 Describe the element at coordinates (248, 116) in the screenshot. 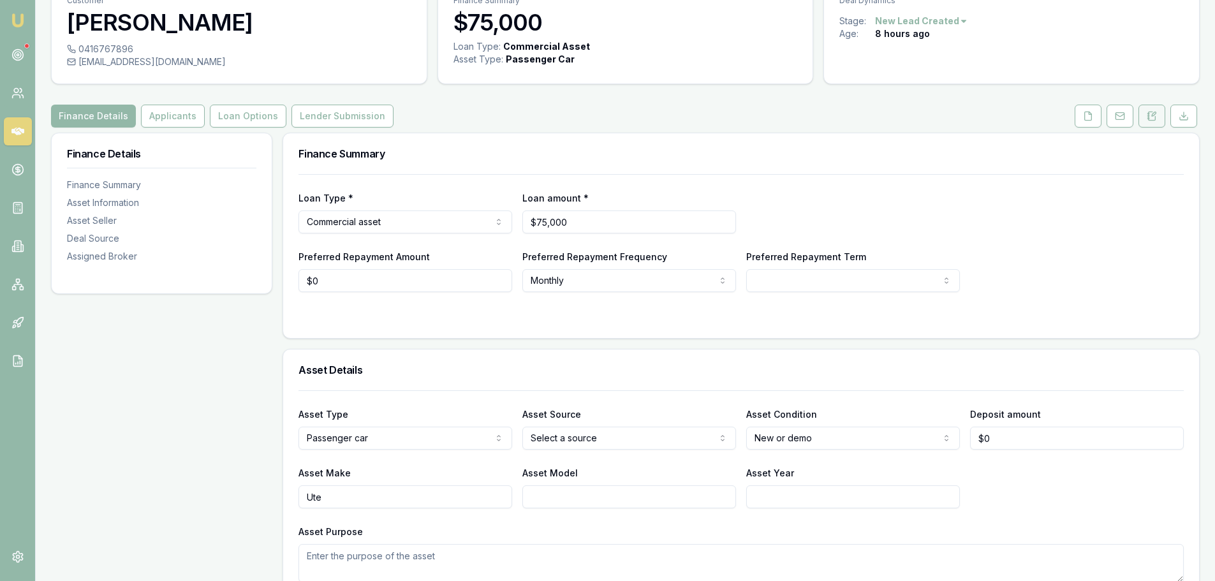

I see `button: Loan Options` at that location.